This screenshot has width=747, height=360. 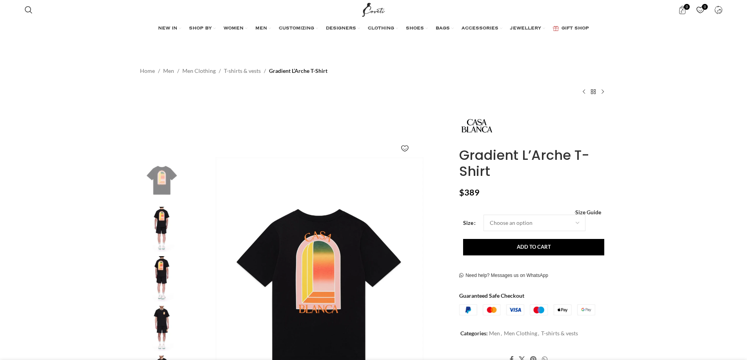 What do you see at coordinates (469, 223) in the screenshot?
I see `label: Size` at bounding box center [469, 223].